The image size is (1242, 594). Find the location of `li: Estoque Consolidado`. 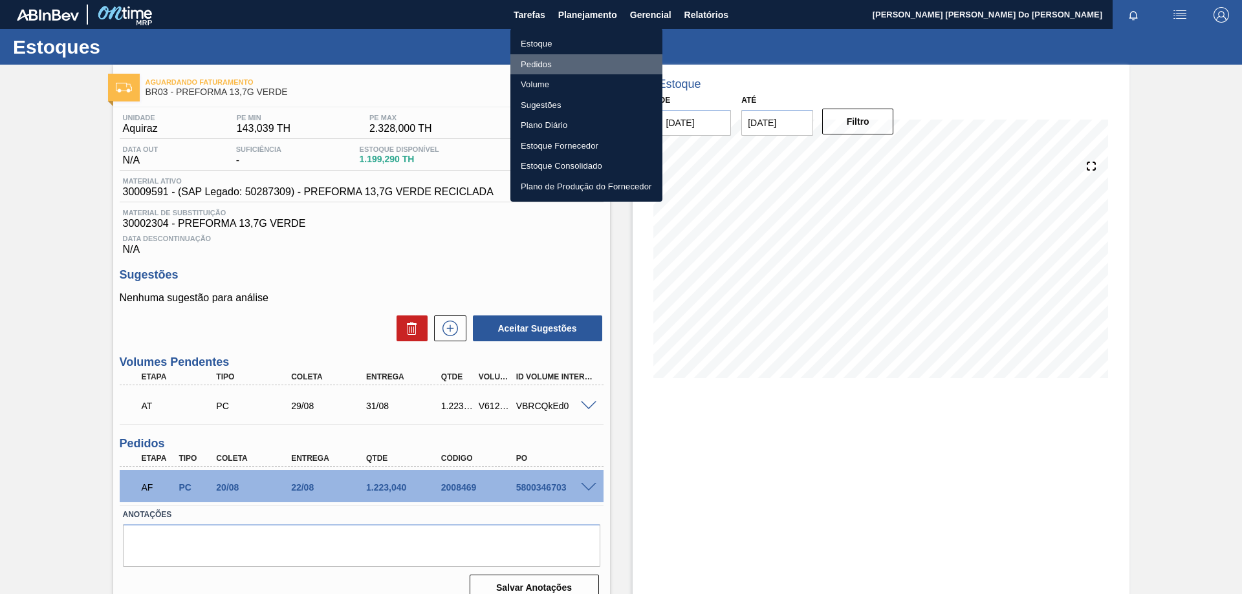

li: Estoque Consolidado is located at coordinates (586, 166).